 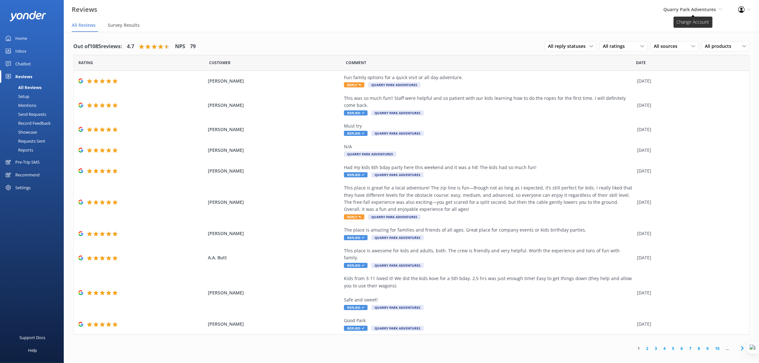 What do you see at coordinates (569, 46) in the screenshot?
I see `span: All reply statuses` at bounding box center [569, 46].